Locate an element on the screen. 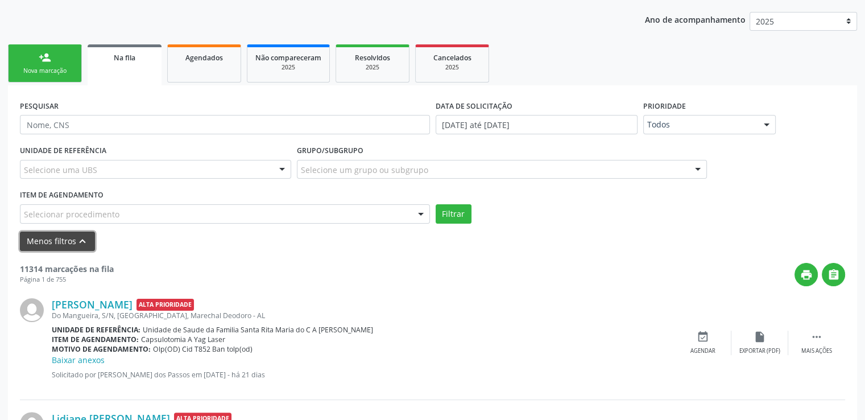 This screenshot has height=420, width=865. button: print is located at coordinates (806, 274).